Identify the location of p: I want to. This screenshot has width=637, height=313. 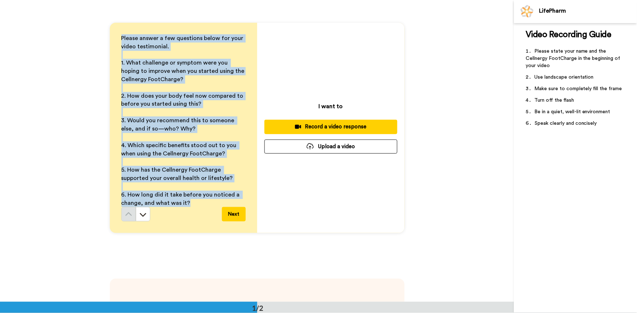
(331, 106).